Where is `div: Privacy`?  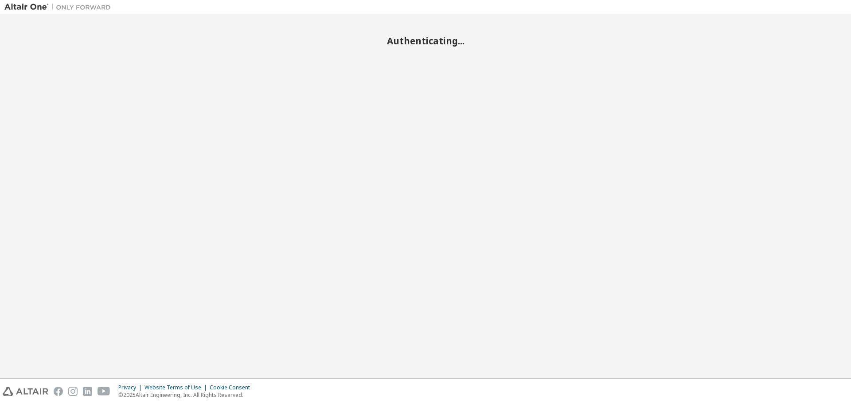 div: Privacy is located at coordinates (131, 387).